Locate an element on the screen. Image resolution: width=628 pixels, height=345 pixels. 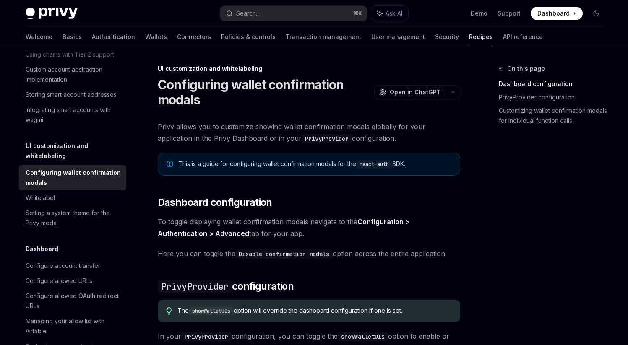
button: Ask AI is located at coordinates (390, 13).